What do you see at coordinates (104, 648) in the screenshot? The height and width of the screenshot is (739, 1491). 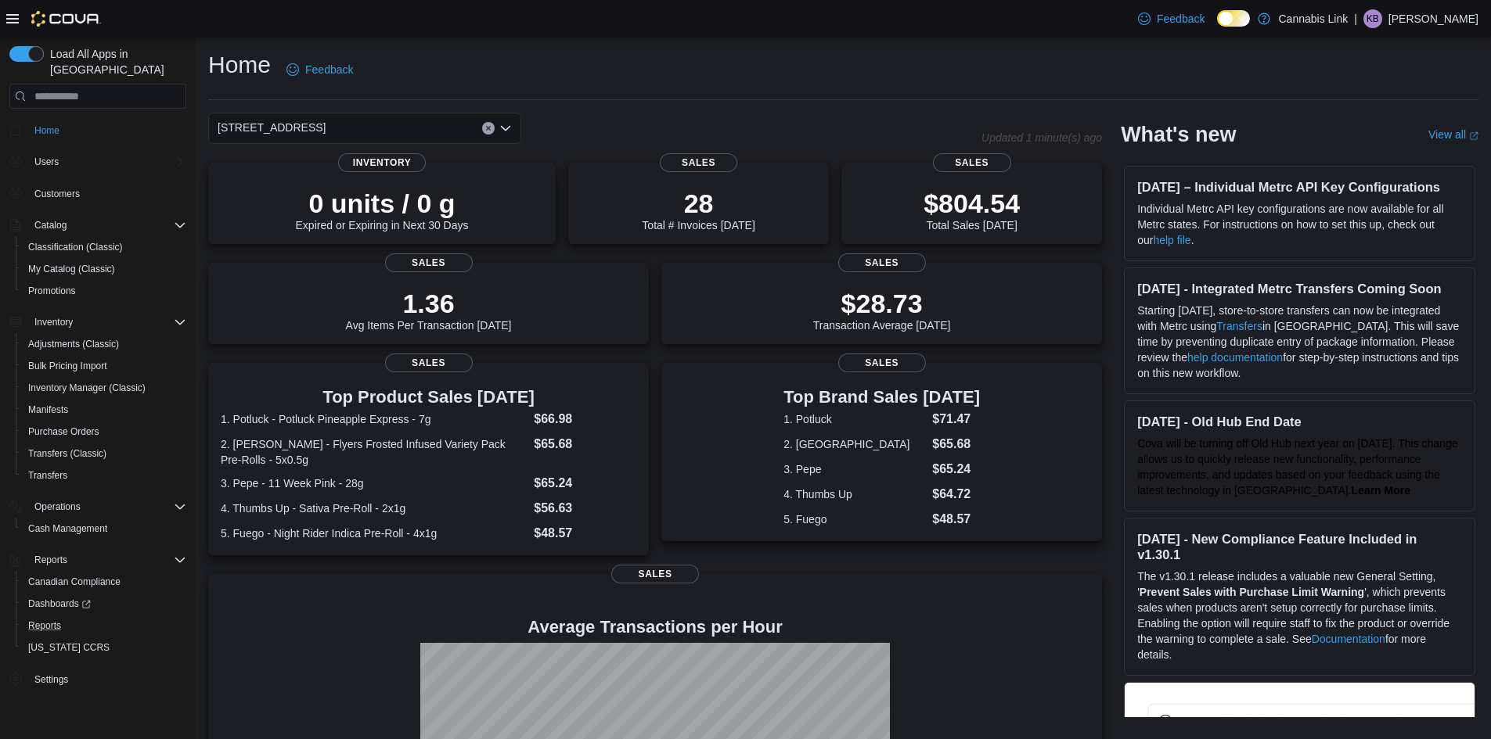 I see `span: Washington CCRS` at bounding box center [104, 648].